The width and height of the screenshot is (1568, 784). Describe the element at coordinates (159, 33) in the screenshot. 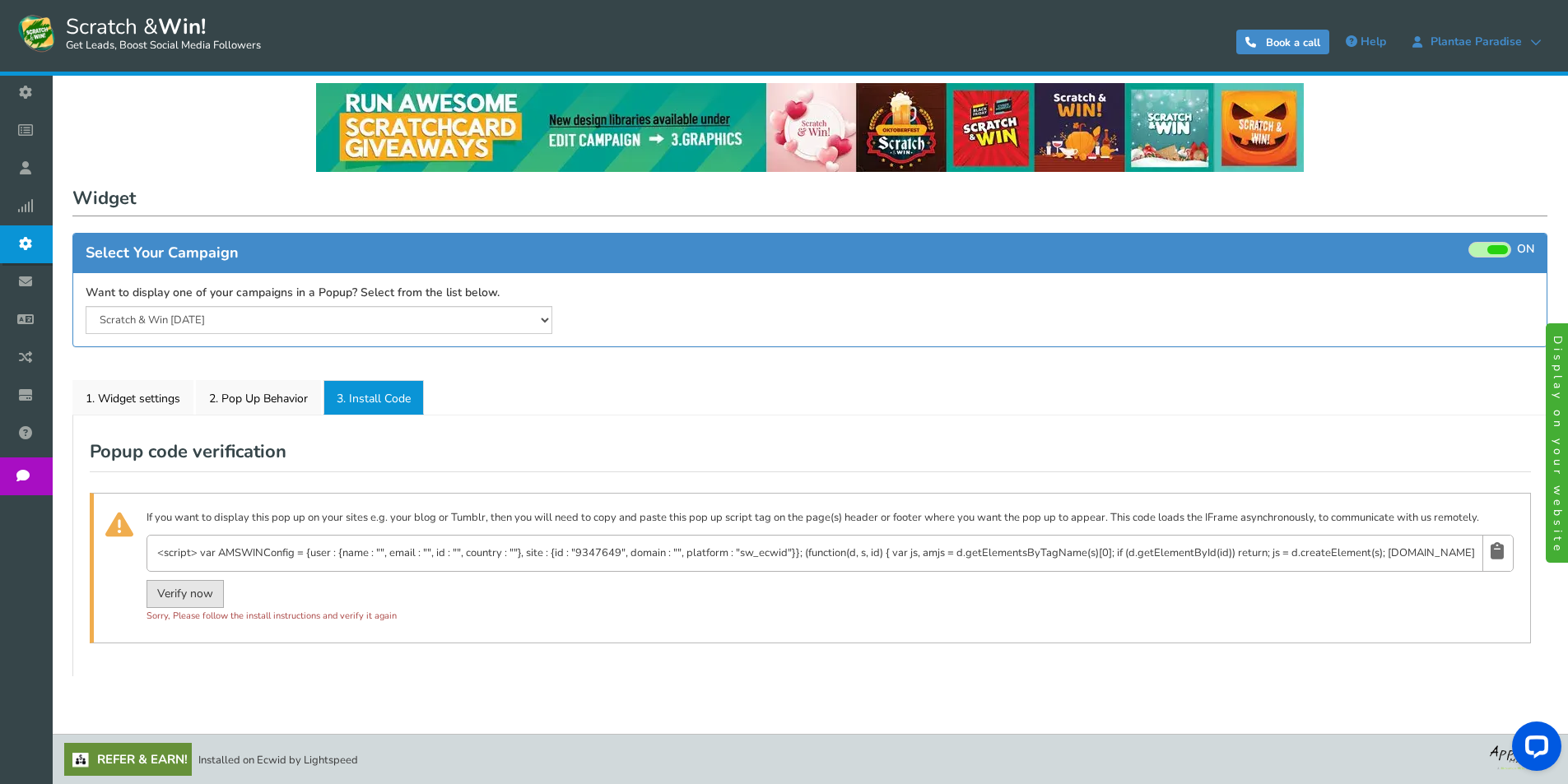

I see `span: Scratch &` at that location.